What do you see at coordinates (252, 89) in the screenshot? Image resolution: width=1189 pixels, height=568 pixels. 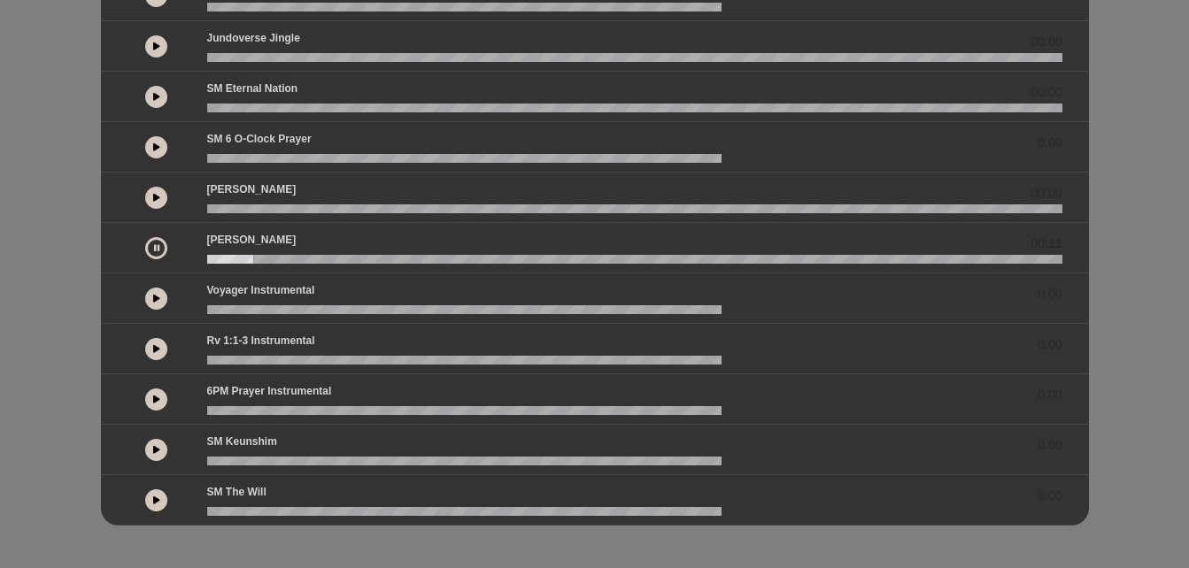 I see `p: SM Eternal Nation` at bounding box center [252, 89].